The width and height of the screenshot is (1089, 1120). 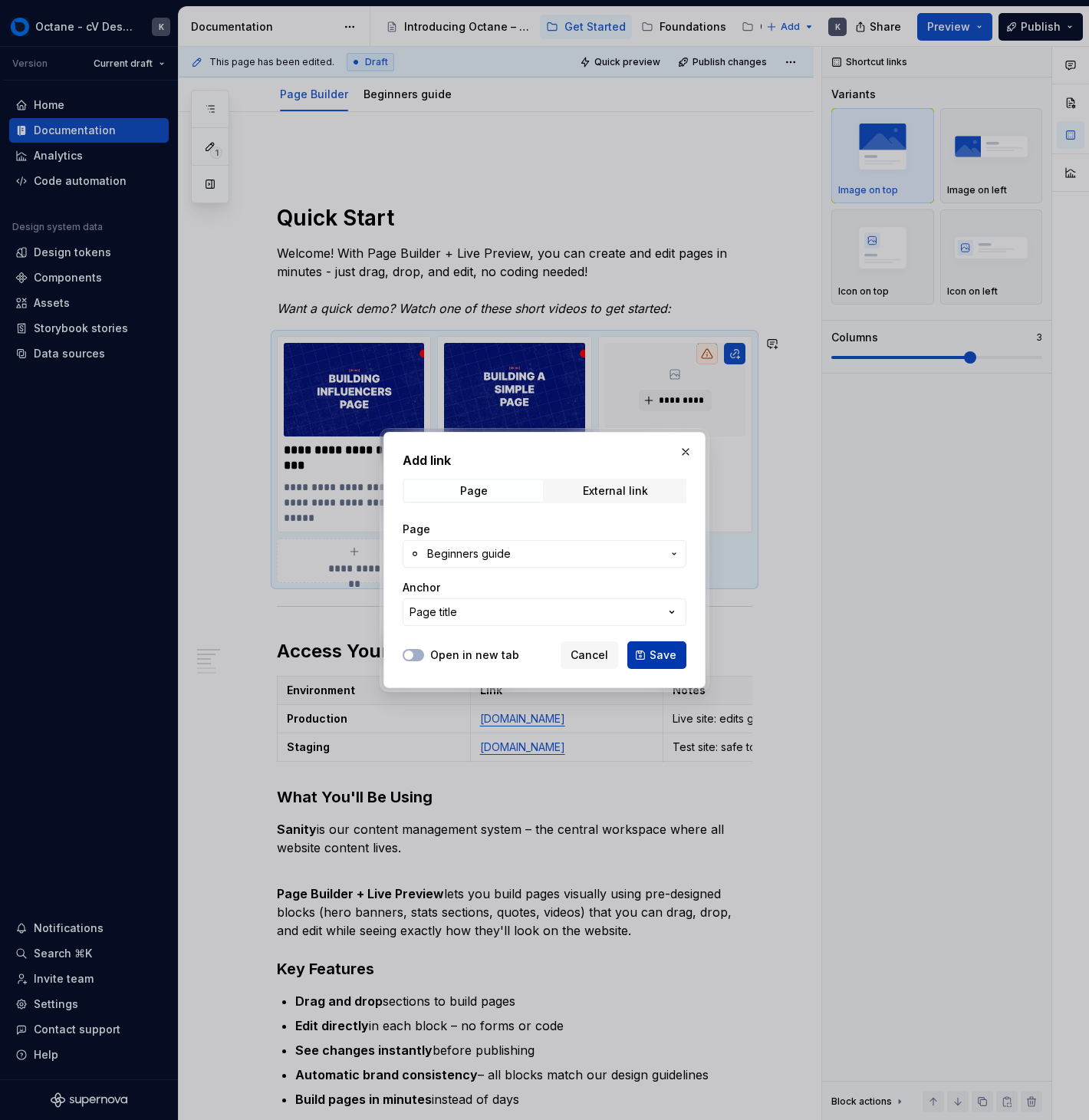 What do you see at coordinates (544, 554) in the screenshot?
I see `button: Beginners guide` at bounding box center [544, 554].